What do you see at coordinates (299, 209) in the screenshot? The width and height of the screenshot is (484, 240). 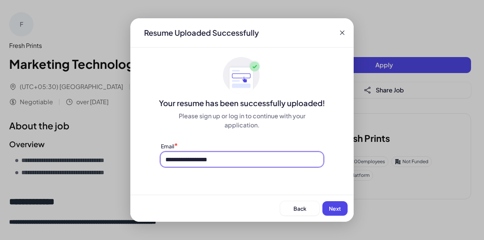 I see `button: Back` at bounding box center [299, 209].